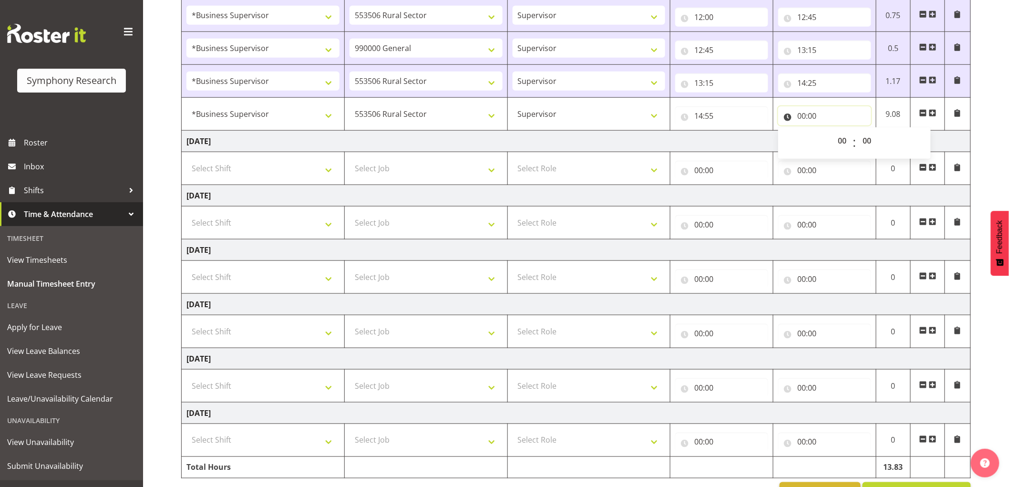 The image size is (1009, 487). I want to click on img: Rosterit website logo, so click(46, 33).